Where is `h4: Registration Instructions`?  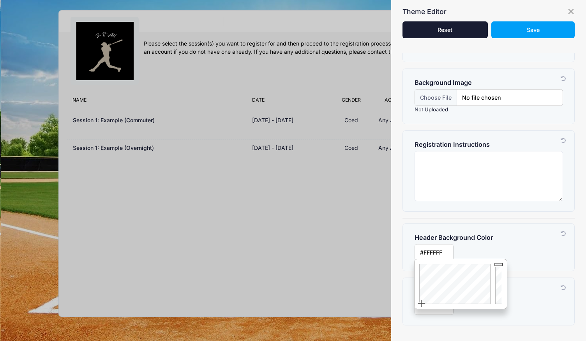
h4: Registration Instructions is located at coordinates (488, 145).